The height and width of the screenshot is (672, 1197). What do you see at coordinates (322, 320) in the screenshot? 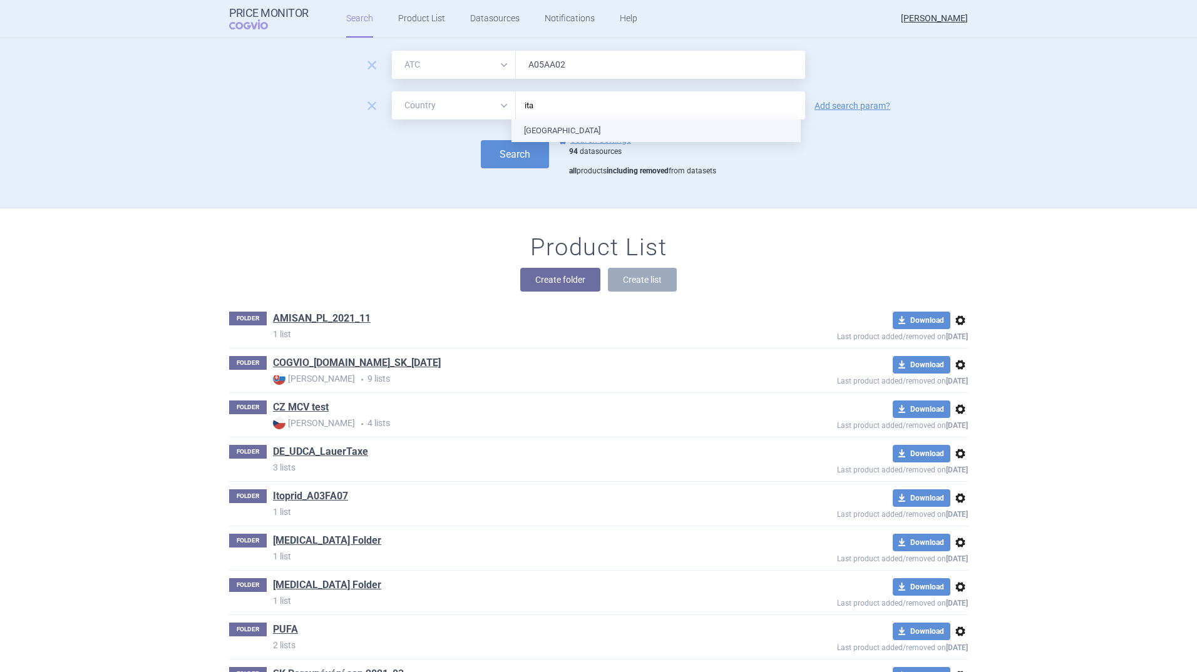
I see `h1: AMISAN_PL_2021_11` at bounding box center [322, 320].